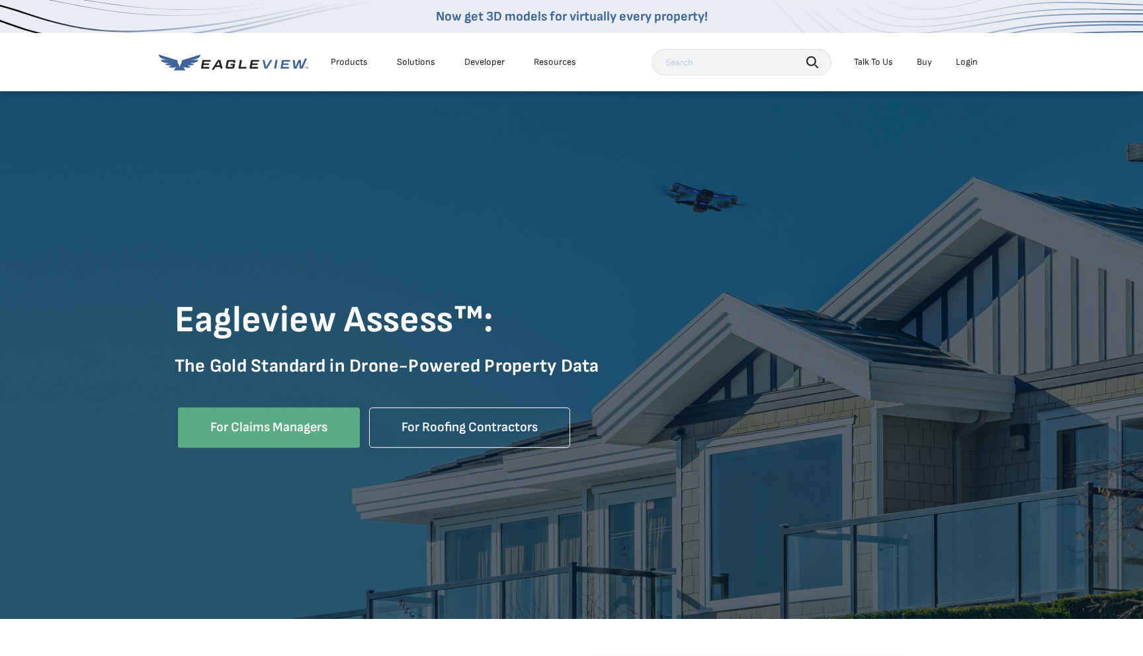 The image size is (1143, 656). What do you see at coordinates (269, 427) in the screenshot?
I see `a: For Claims Managers` at bounding box center [269, 427].